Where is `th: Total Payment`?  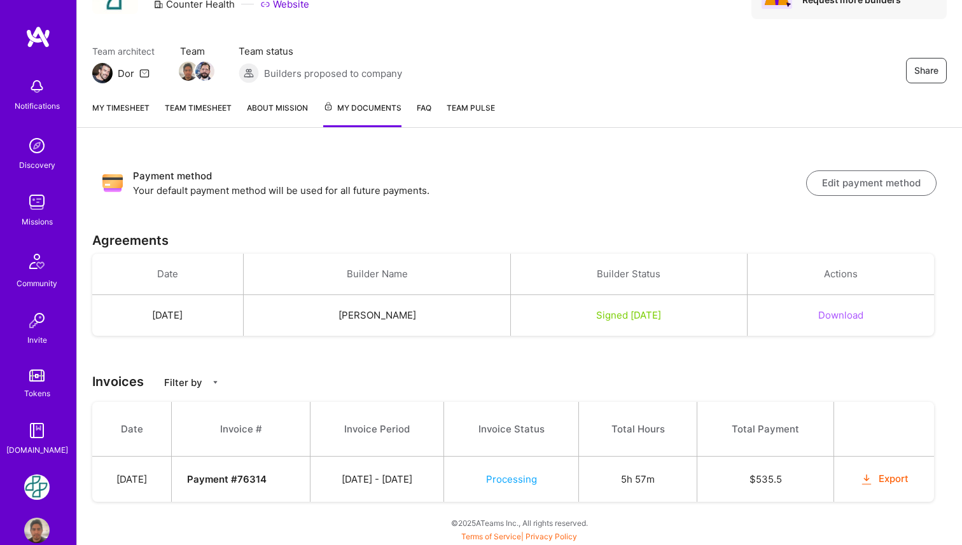
th: Total Payment is located at coordinates (765, 429).